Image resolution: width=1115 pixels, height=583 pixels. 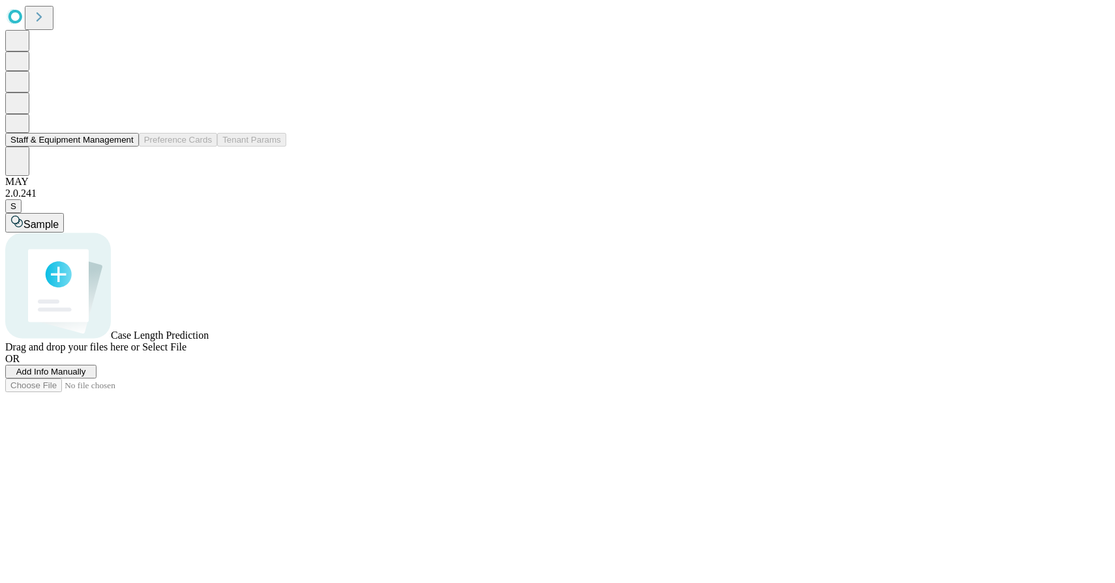 What do you see at coordinates (557, 182) in the screenshot?
I see `div: MAY` at bounding box center [557, 182].